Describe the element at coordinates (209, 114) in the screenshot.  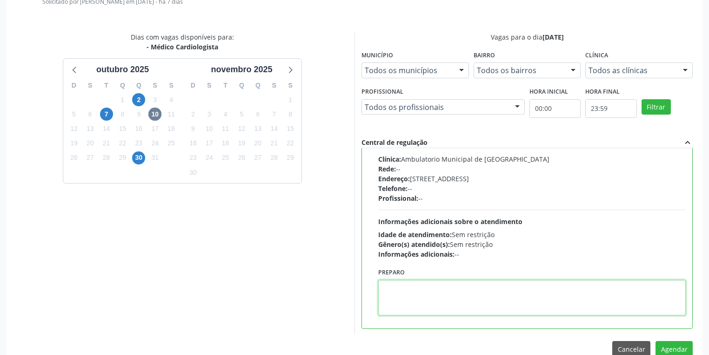
I see `span: segunda-feira, 3 de novembro de 2025` at that location.